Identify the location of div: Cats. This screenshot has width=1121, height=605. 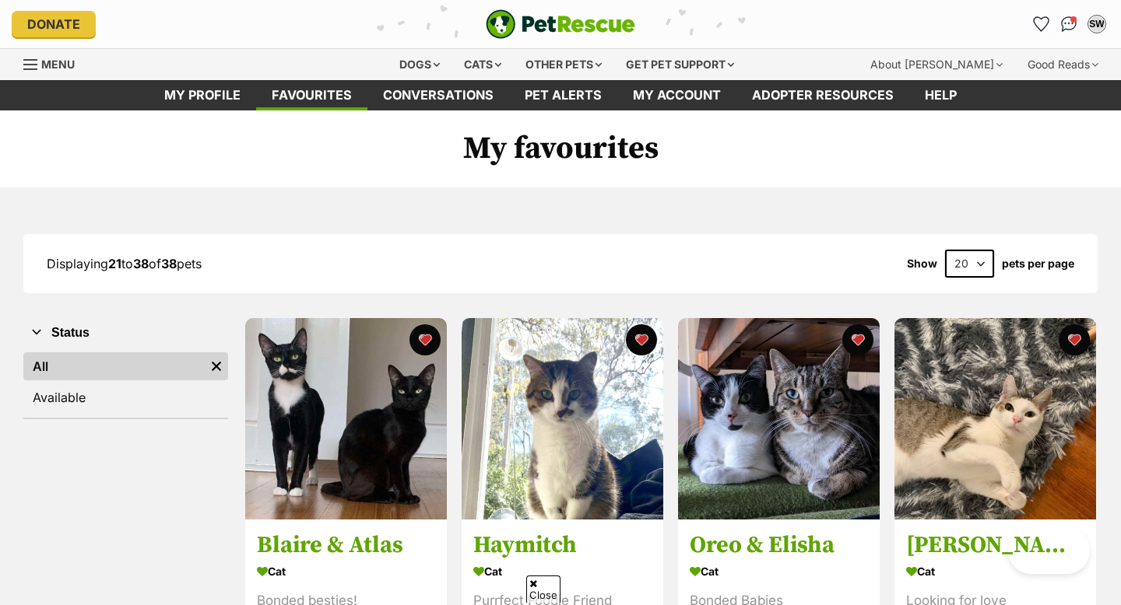
(482, 65).